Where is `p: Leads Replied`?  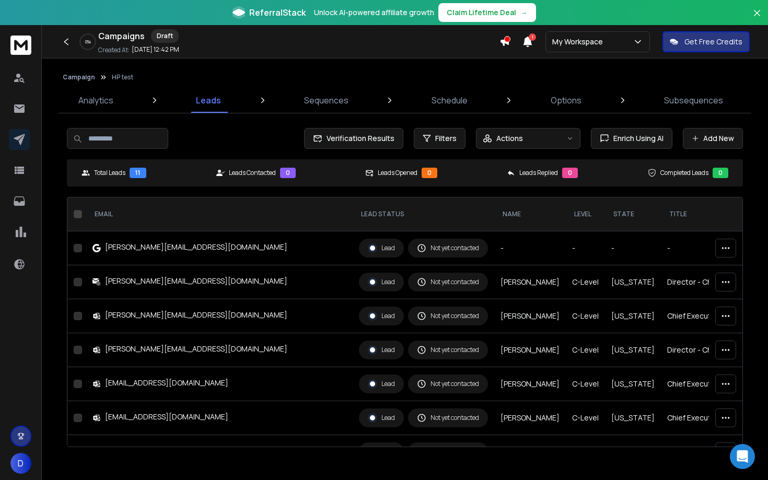
p: Leads Replied is located at coordinates (539, 173).